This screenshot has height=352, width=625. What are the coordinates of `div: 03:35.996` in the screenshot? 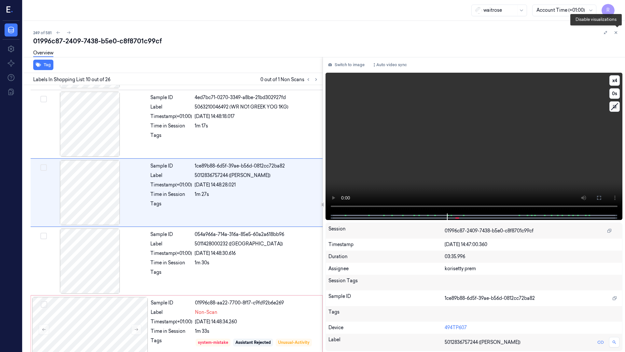 It's located at (532, 256).